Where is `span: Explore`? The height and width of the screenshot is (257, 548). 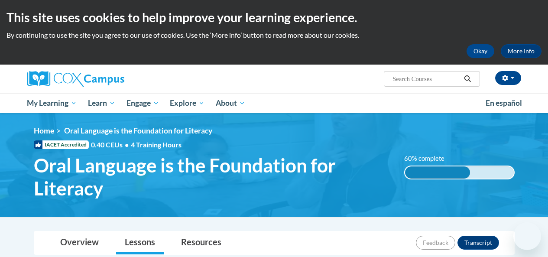 span: Explore is located at coordinates (187, 103).